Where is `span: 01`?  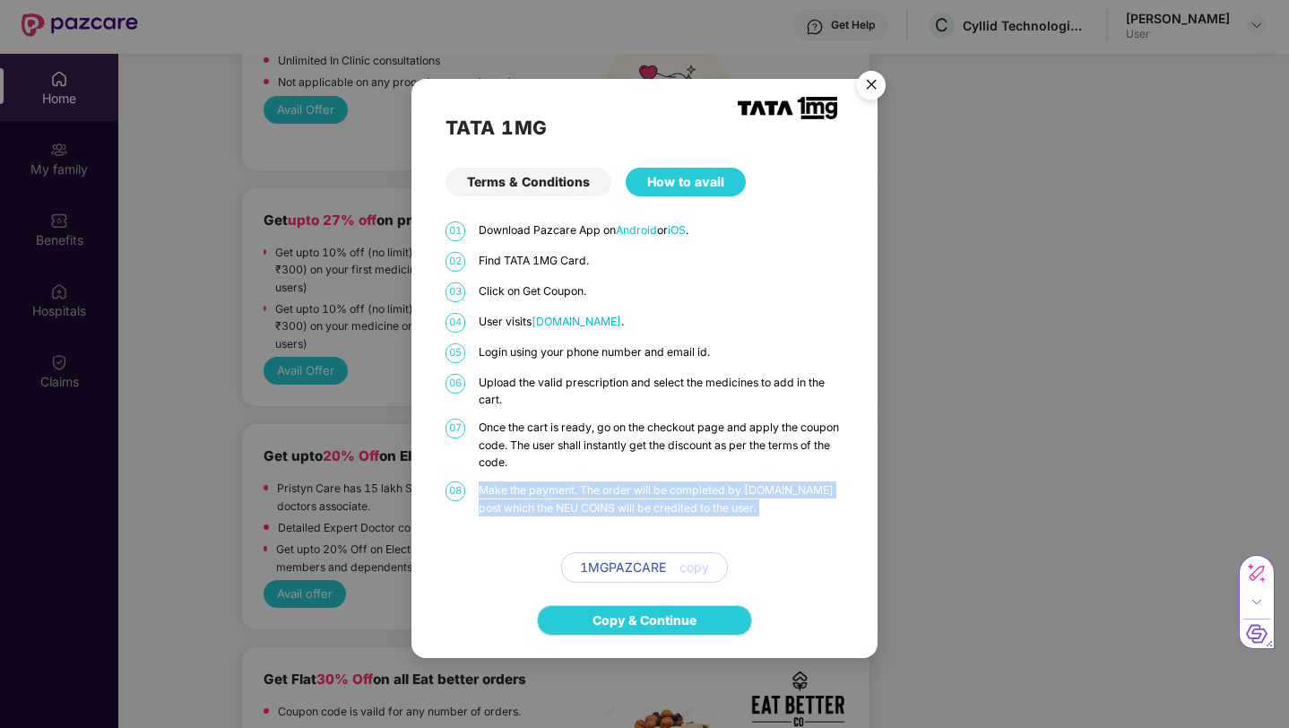 span: 01 is located at coordinates (455, 231).